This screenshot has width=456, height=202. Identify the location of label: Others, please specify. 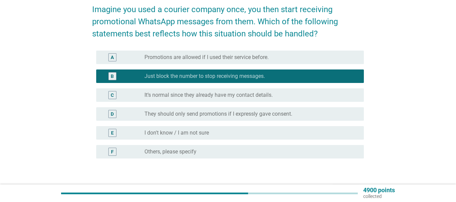
(170, 152).